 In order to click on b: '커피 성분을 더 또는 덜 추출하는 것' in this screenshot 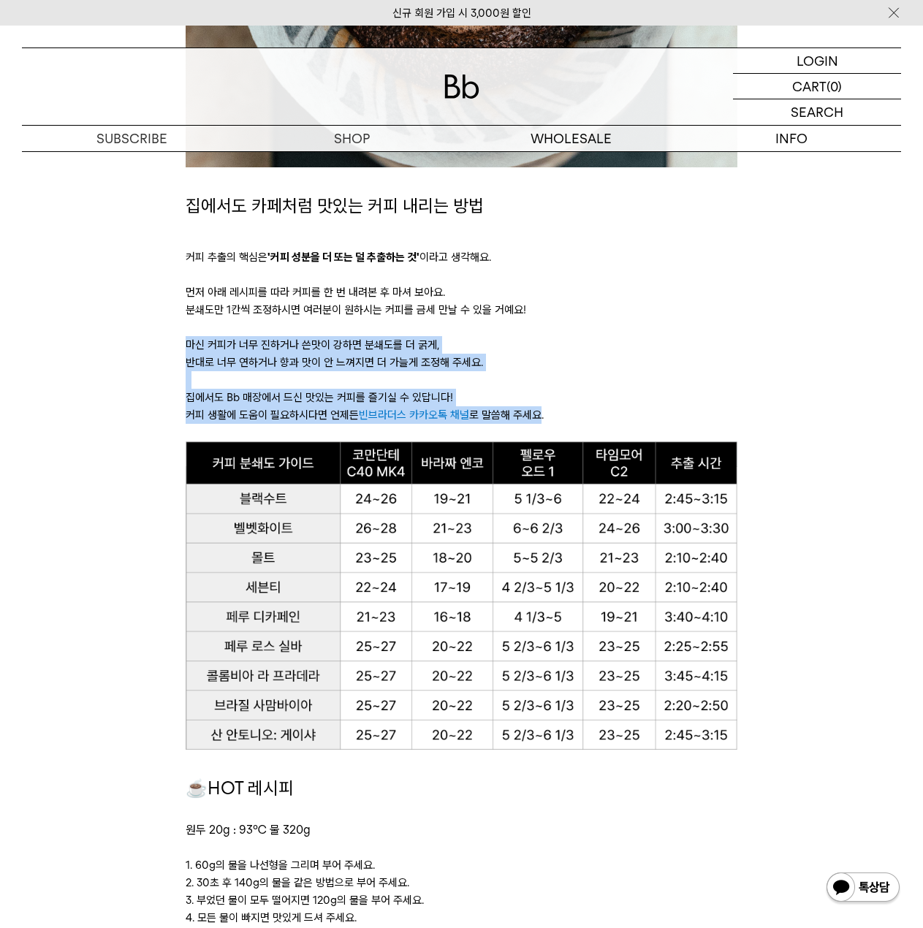, I will do `click(343, 257)`.